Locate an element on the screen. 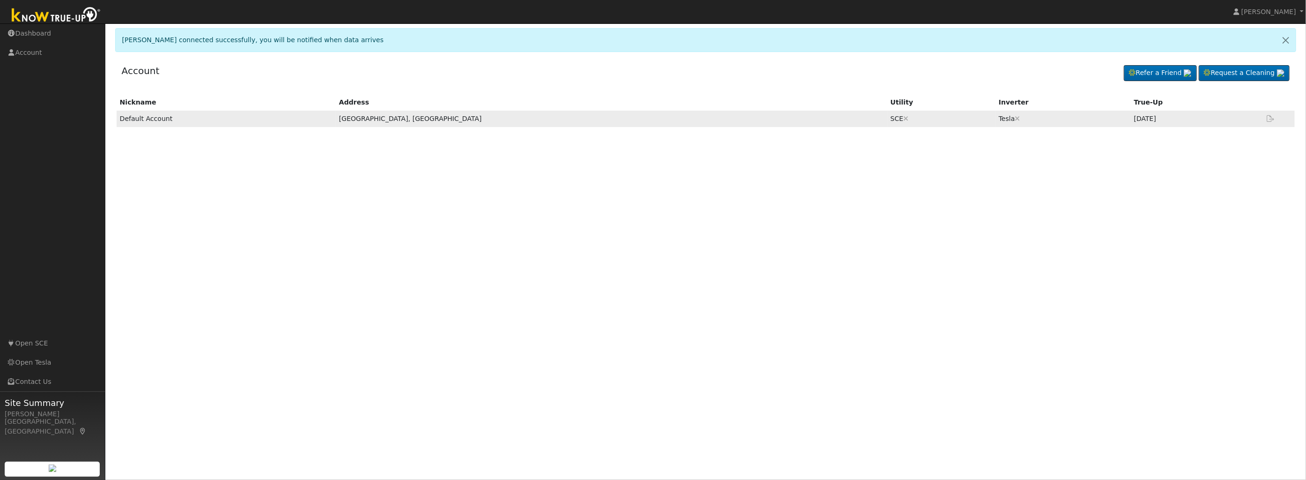  div: Nickname is located at coordinates (226, 102).